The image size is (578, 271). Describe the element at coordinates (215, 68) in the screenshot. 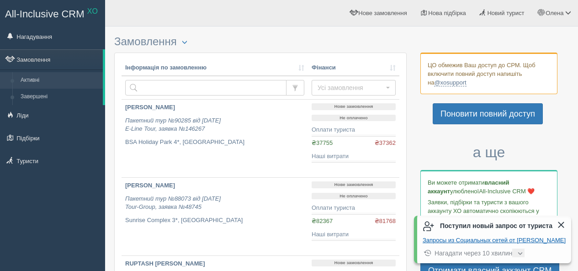

I see `a: Інформація по замовленню` at that location.